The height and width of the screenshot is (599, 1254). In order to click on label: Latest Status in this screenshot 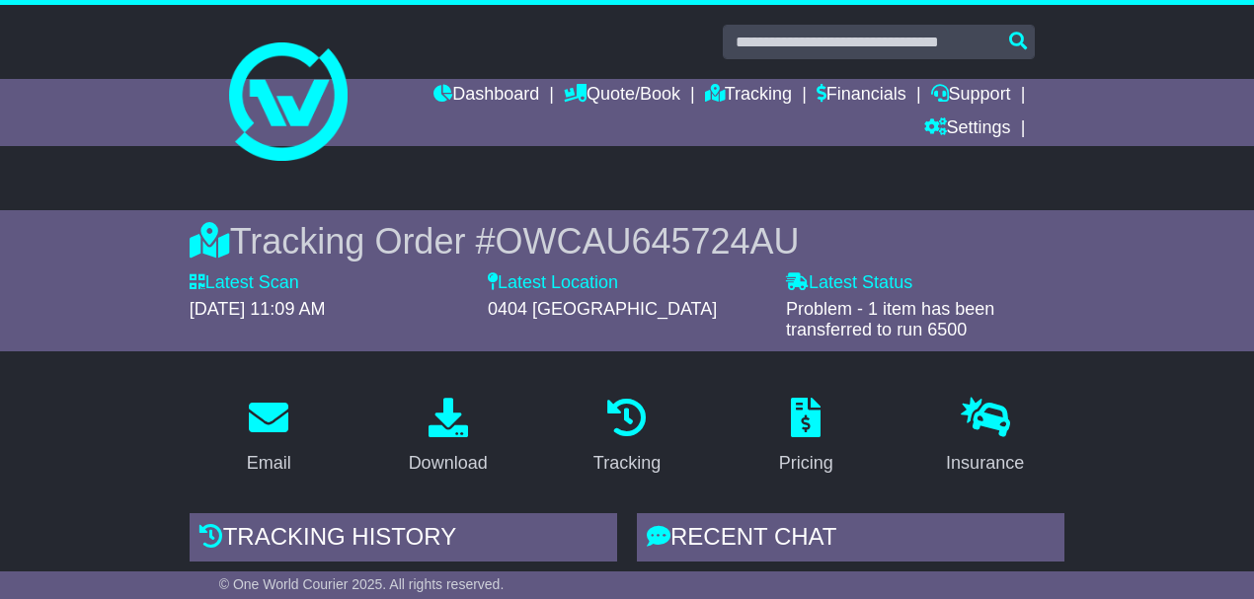, I will do `click(849, 283)`.